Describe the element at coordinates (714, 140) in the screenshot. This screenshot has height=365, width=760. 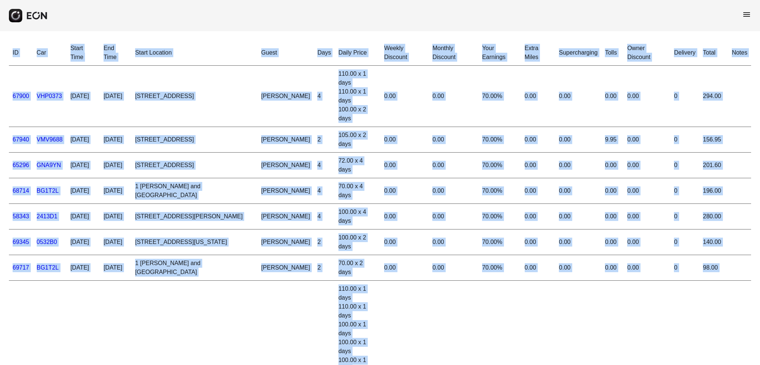
I see `td: 156.95` at that location.